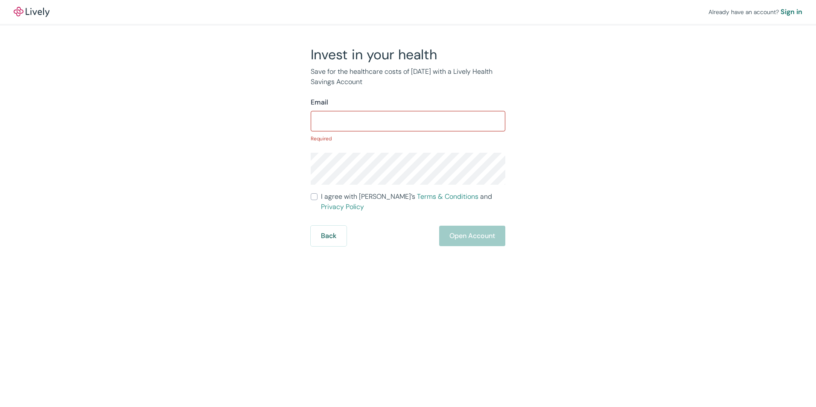 Image resolution: width=816 pixels, height=407 pixels. Describe the element at coordinates (408, 139) in the screenshot. I see `p: Required` at that location.